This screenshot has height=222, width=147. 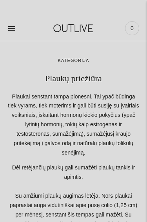 I want to click on h2: Plaukų priežiūra, so click(x=73, y=79).